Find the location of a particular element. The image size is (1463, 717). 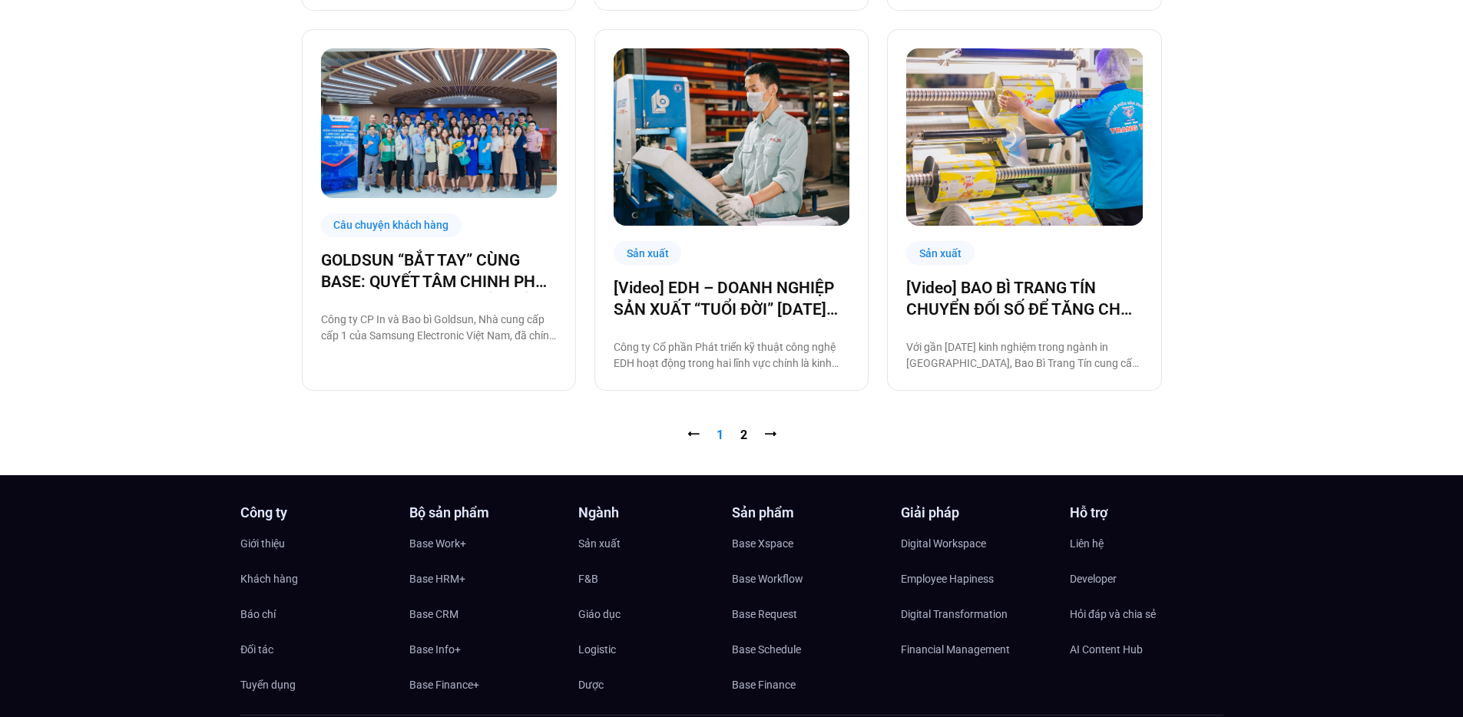

a: Hỏi đáp và chia sẻ is located at coordinates (1147, 614).